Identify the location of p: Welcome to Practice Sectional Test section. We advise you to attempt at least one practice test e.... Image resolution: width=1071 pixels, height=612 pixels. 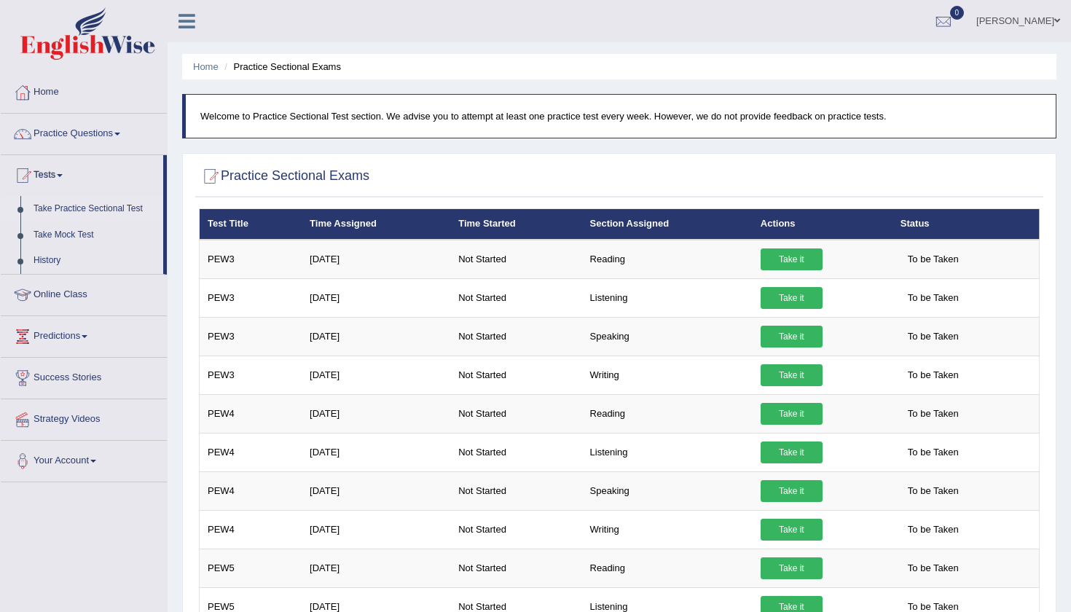
(621, 116).